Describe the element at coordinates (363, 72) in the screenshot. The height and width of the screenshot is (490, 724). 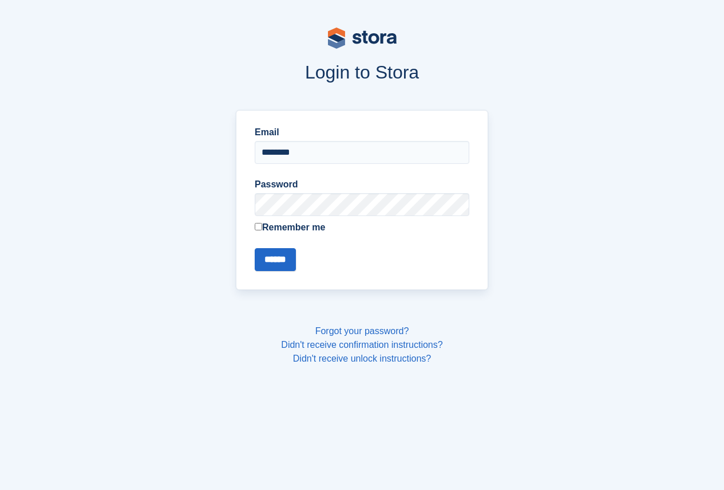
I see `h1: Login to Stora` at that location.